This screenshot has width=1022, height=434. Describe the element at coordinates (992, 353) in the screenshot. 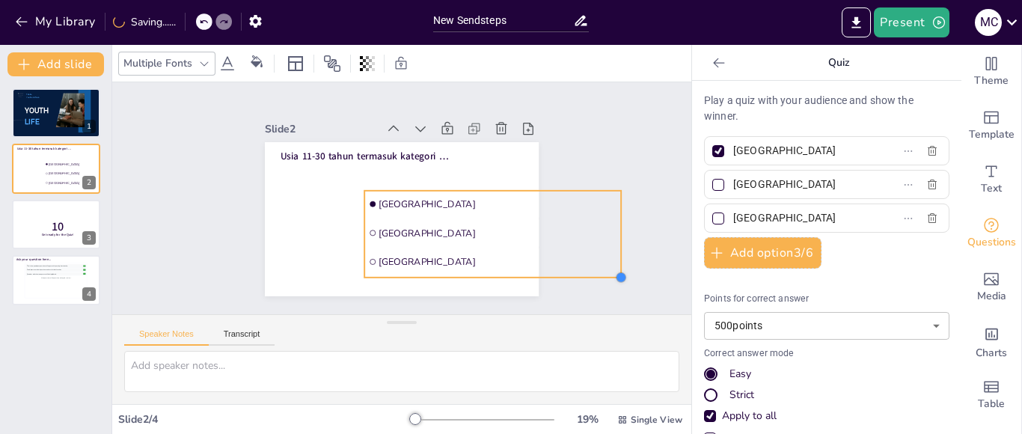

I see `span: Charts` at that location.